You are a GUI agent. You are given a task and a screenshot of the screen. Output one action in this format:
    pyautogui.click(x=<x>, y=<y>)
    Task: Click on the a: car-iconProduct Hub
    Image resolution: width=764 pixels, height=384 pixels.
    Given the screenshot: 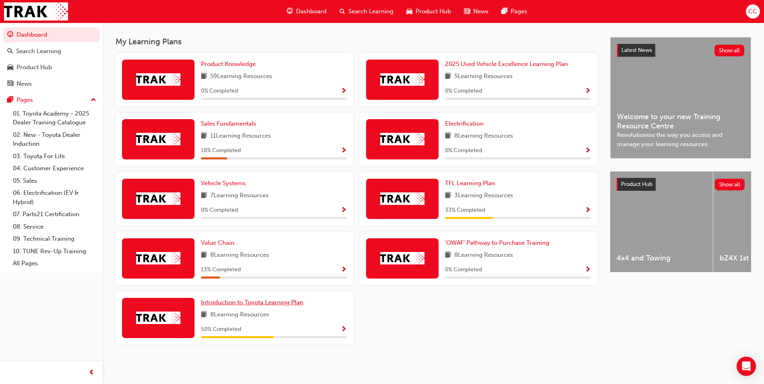 What is the action you would take?
    pyautogui.click(x=429, y=11)
    